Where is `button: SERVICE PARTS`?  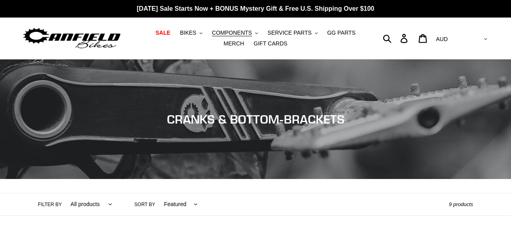 button: SERVICE PARTS is located at coordinates (292, 33).